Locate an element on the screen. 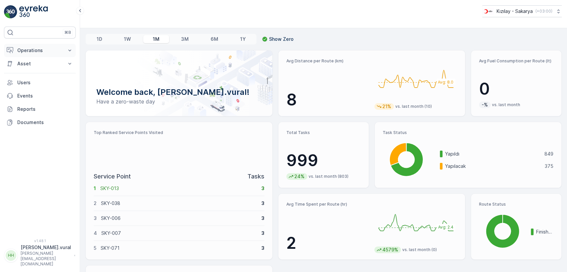 The height and width of the screenshot is (272, 567). p: 1D is located at coordinates (99, 39).